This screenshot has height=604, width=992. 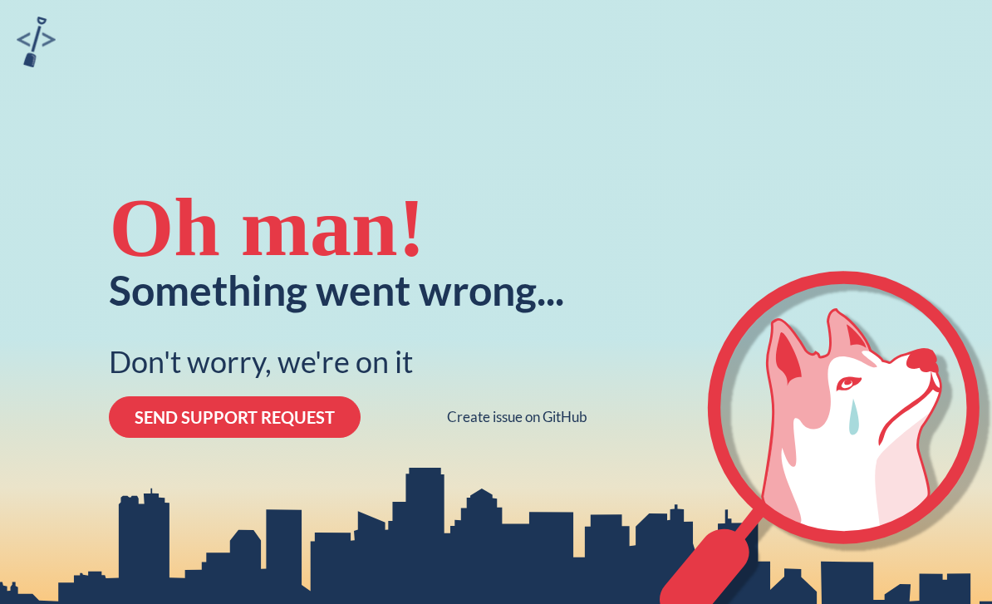 I want to click on div: Something went wrong..., so click(x=336, y=290).